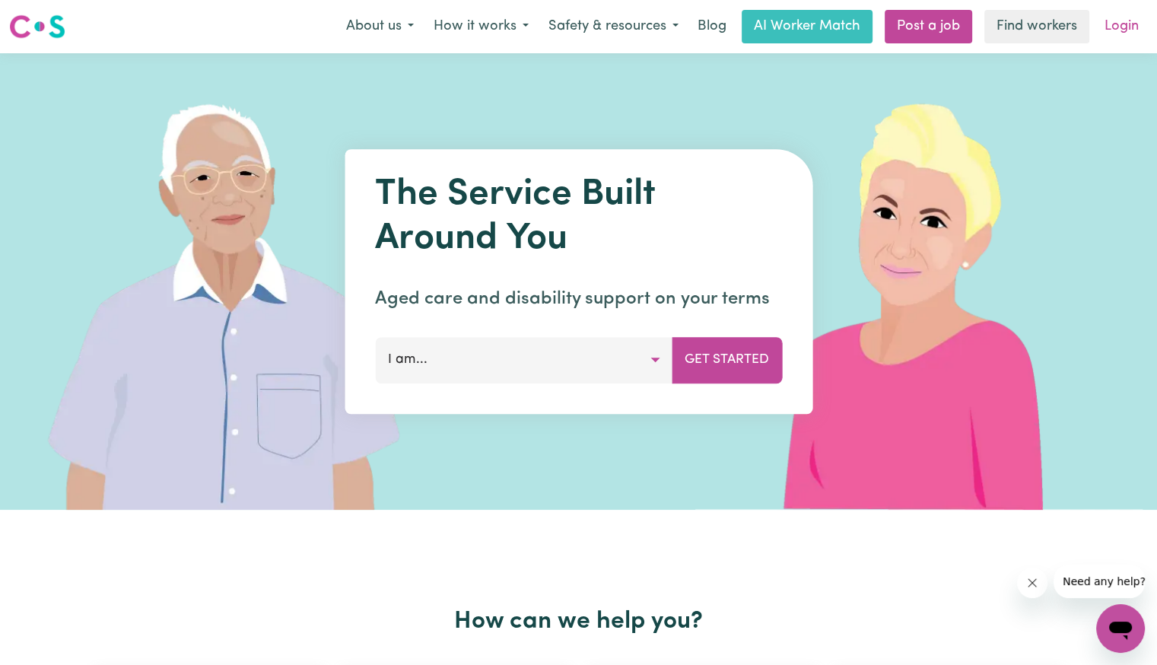 This screenshot has height=665, width=1157. What do you see at coordinates (1121, 27) in the screenshot?
I see `a: Login` at bounding box center [1121, 27].